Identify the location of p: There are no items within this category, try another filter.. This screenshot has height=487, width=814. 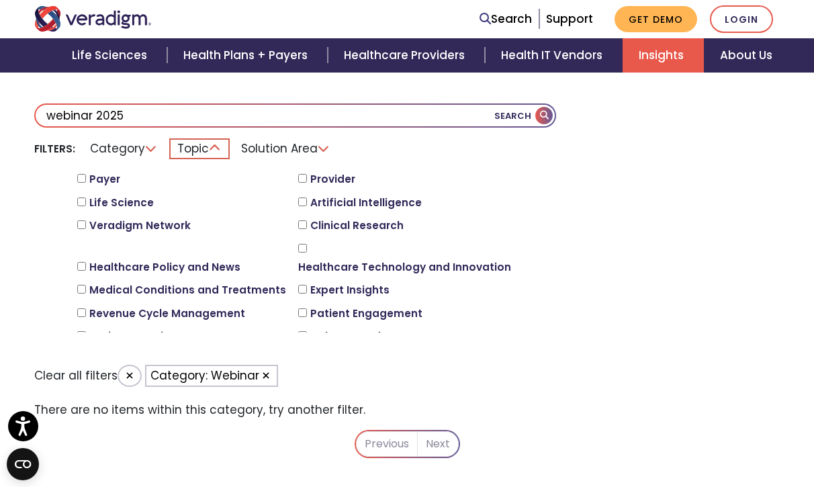
(407, 410).